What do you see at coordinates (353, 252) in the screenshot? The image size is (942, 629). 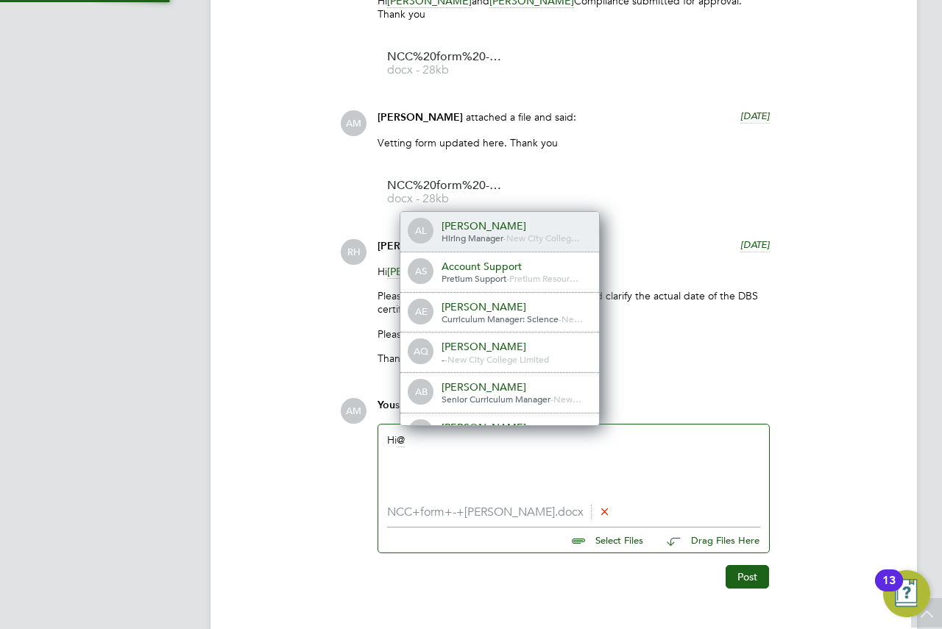 I see `span: RH` at bounding box center [353, 252].